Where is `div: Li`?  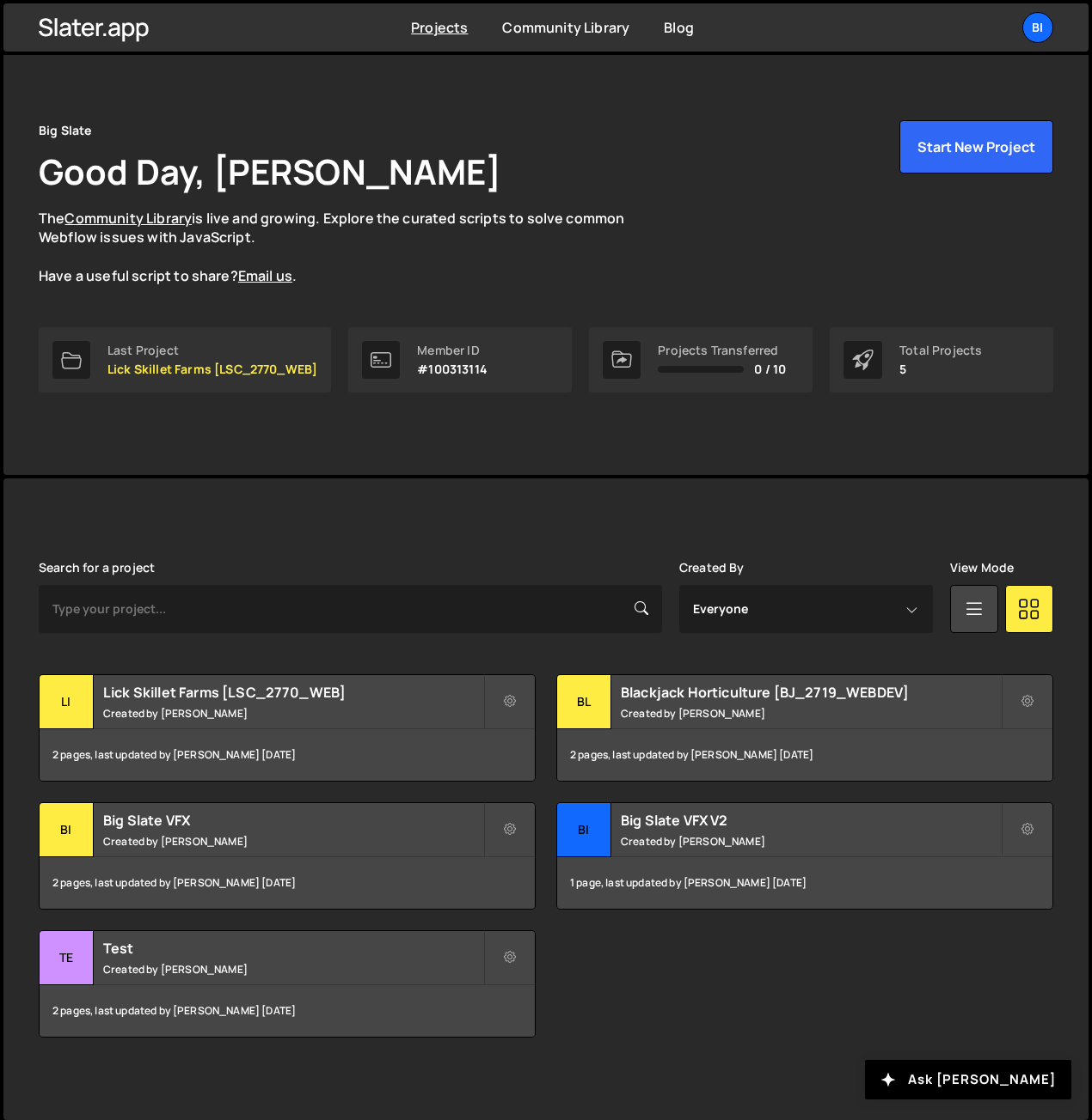 div: Li is located at coordinates (66, 702).